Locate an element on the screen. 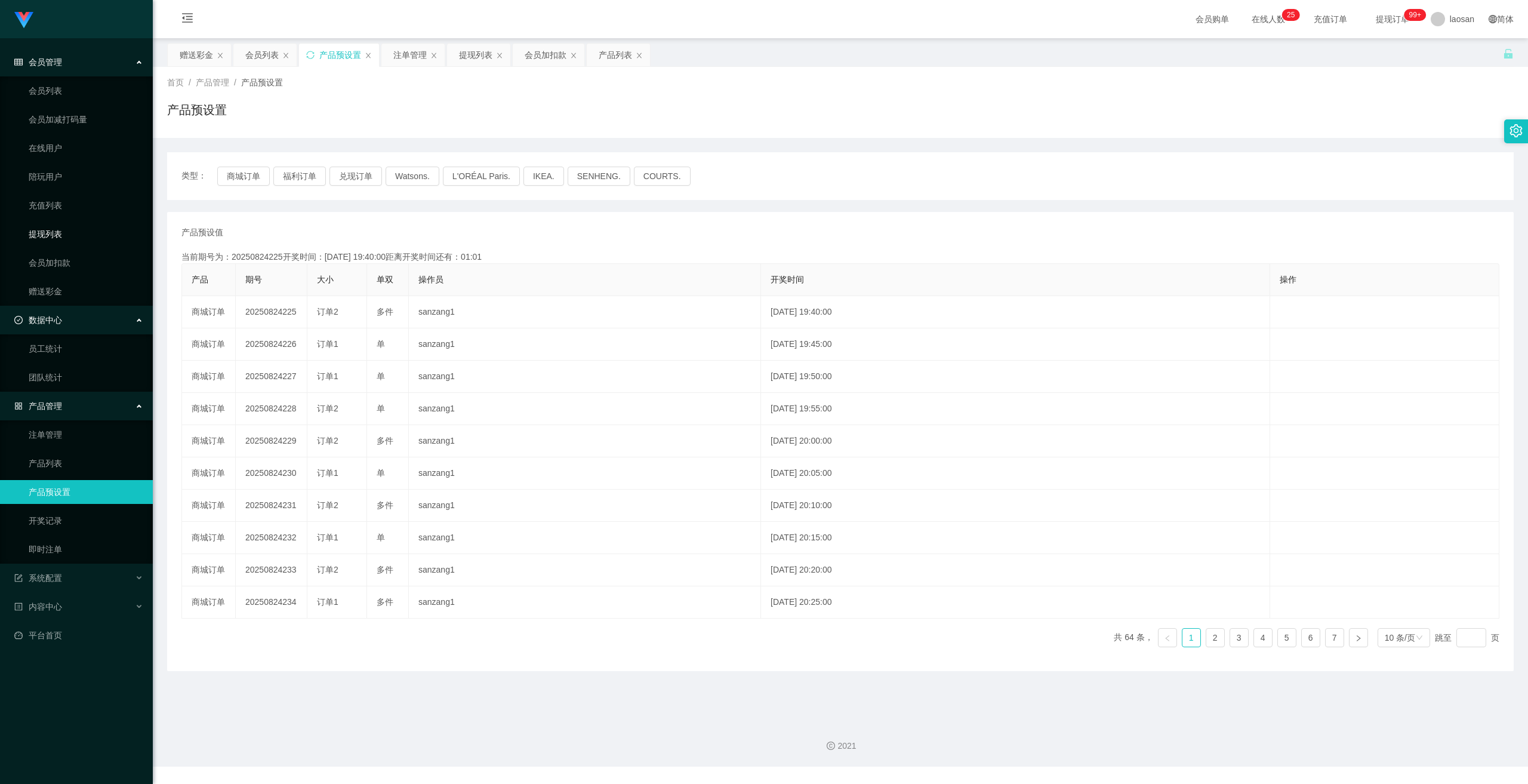 The height and width of the screenshot is (784, 1528). a: 提现列表 is located at coordinates (85, 234).